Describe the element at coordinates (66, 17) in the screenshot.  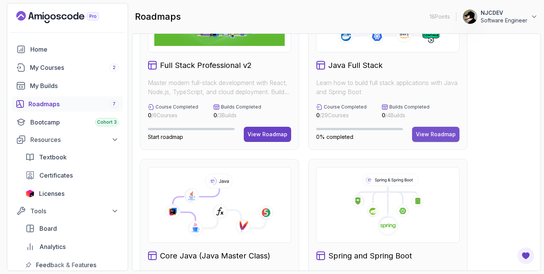
I see `a: Landing page` at that location.